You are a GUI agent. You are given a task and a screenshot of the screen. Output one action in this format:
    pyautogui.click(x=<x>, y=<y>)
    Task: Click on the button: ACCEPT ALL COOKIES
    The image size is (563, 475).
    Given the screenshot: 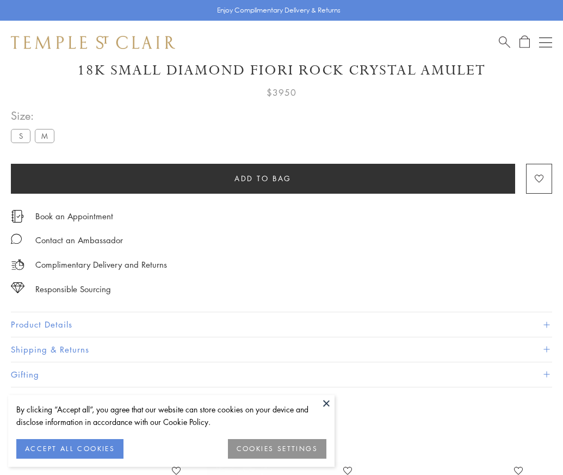 What is the action you would take?
    pyautogui.click(x=70, y=449)
    